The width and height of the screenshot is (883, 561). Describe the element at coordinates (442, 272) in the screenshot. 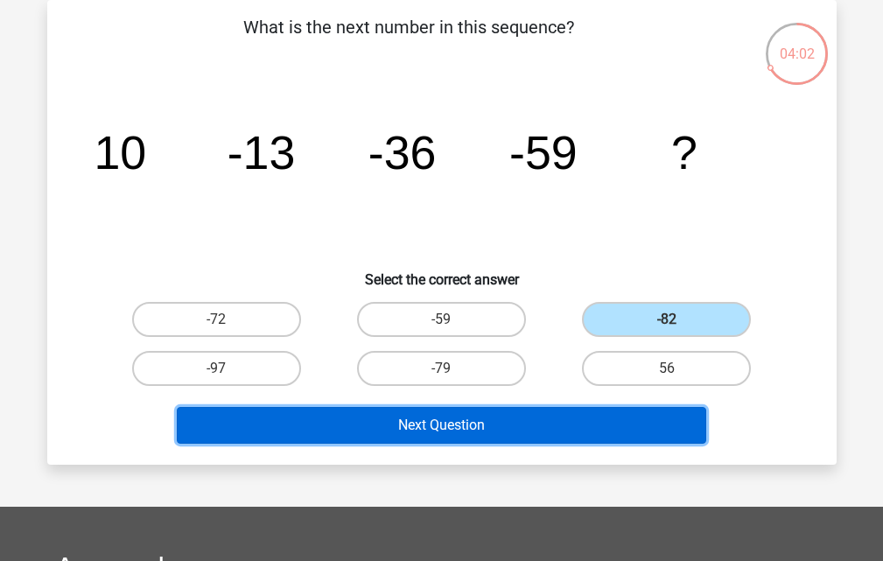

I see `h6: Select the correct answer` at that location.